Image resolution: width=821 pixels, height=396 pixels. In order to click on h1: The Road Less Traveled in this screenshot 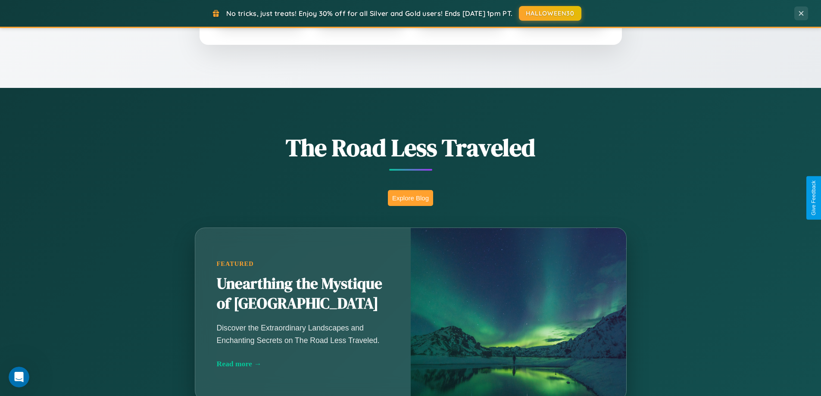, I will do `click(411, 147)`.